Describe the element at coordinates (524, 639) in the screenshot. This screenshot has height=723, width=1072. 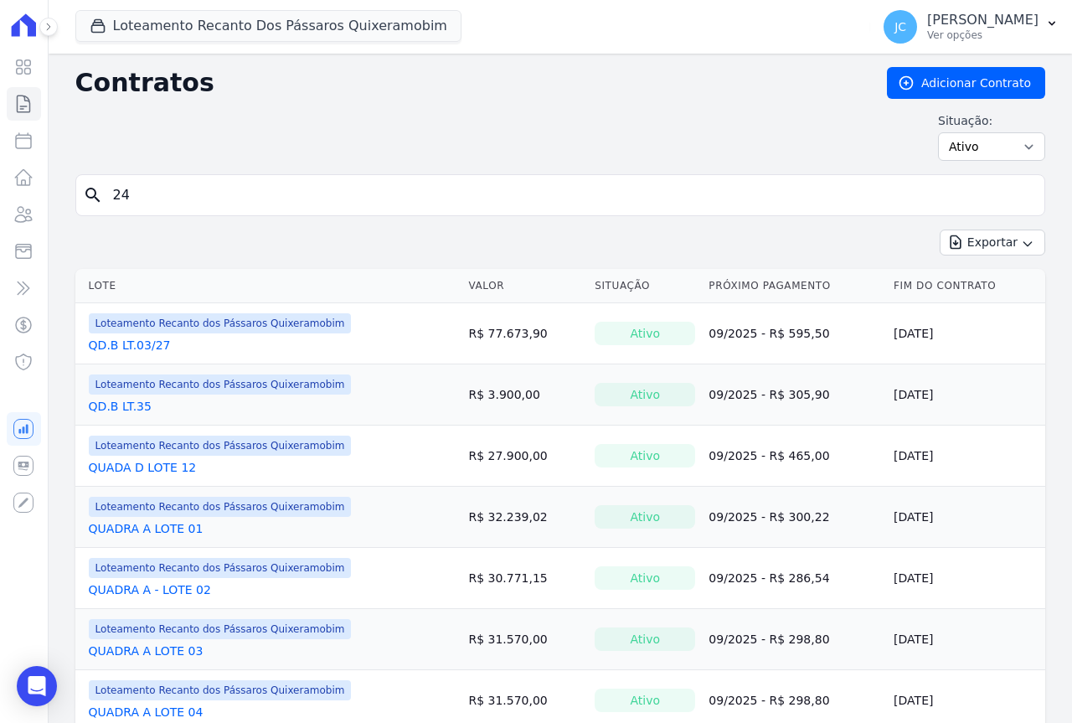
I see `td: R$ 31.570,00` at that location.